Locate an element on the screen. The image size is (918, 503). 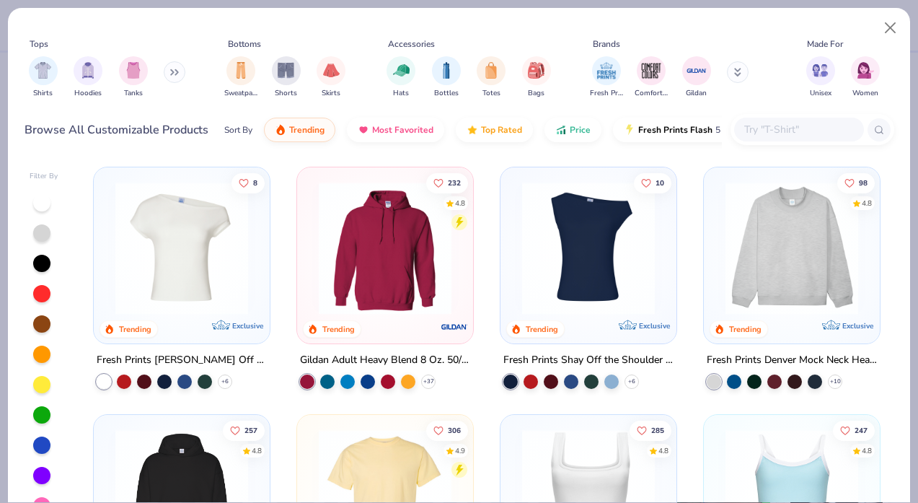
img: Bottles Image is located at coordinates (447, 70).